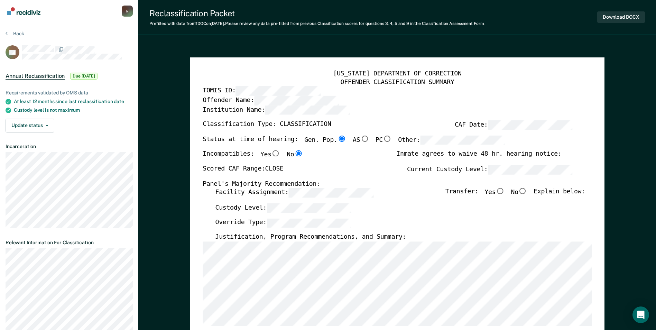 The image size is (656, 330). What do you see at coordinates (24, 11) in the screenshot?
I see `img: Recidiviz` at bounding box center [24, 11].